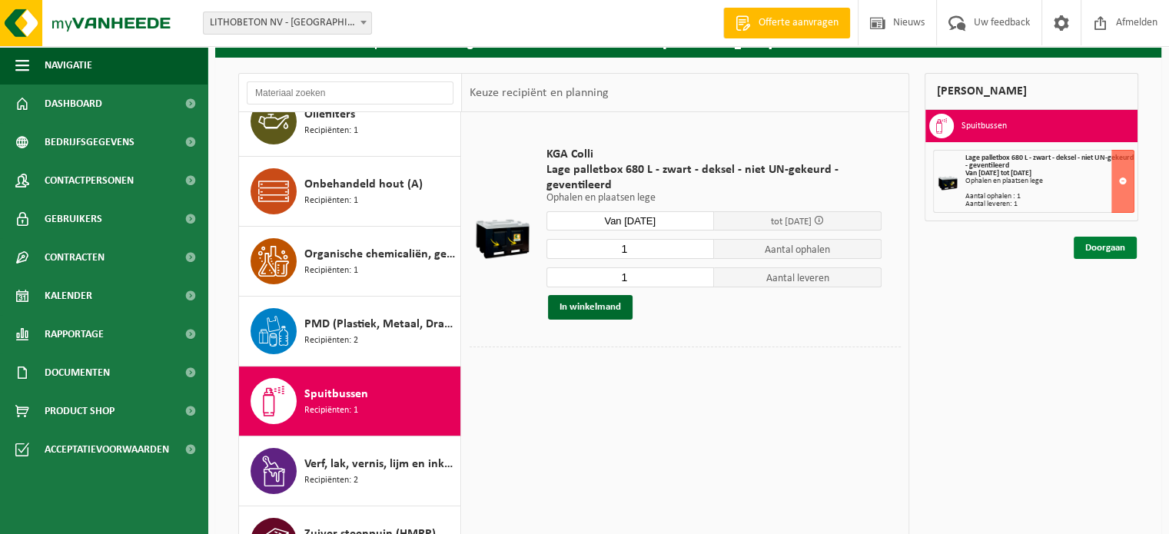 This screenshot has height=534, width=1169. Describe the element at coordinates (107, 450) in the screenshot. I see `span: Acceptatievoorwaarden` at that location.